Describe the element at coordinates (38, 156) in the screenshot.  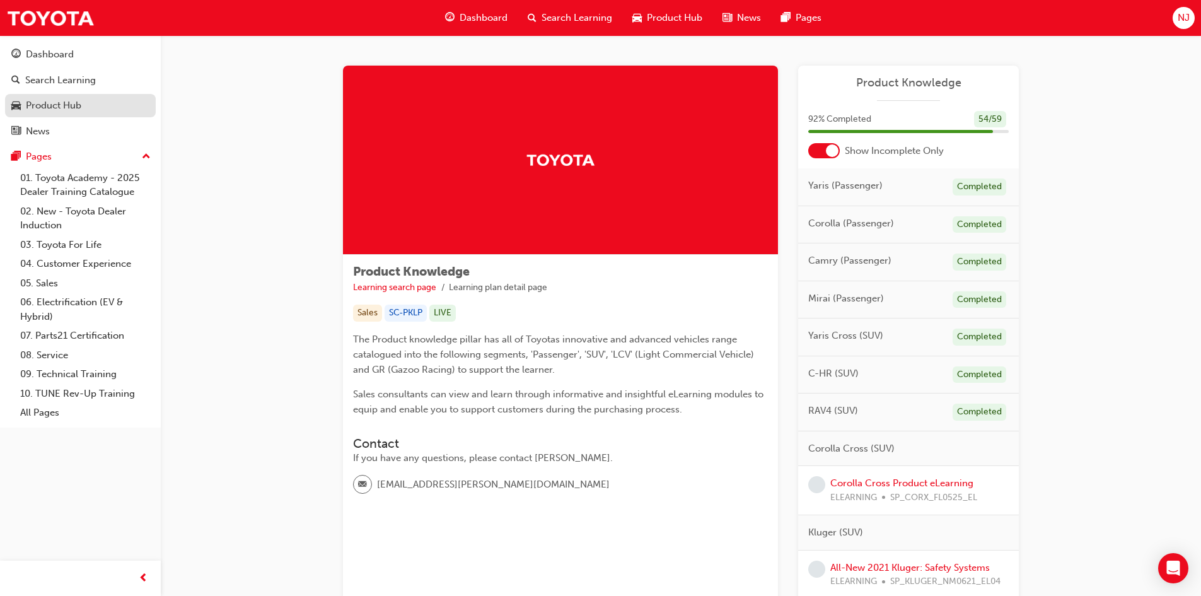
I see `div: Pages` at that location.